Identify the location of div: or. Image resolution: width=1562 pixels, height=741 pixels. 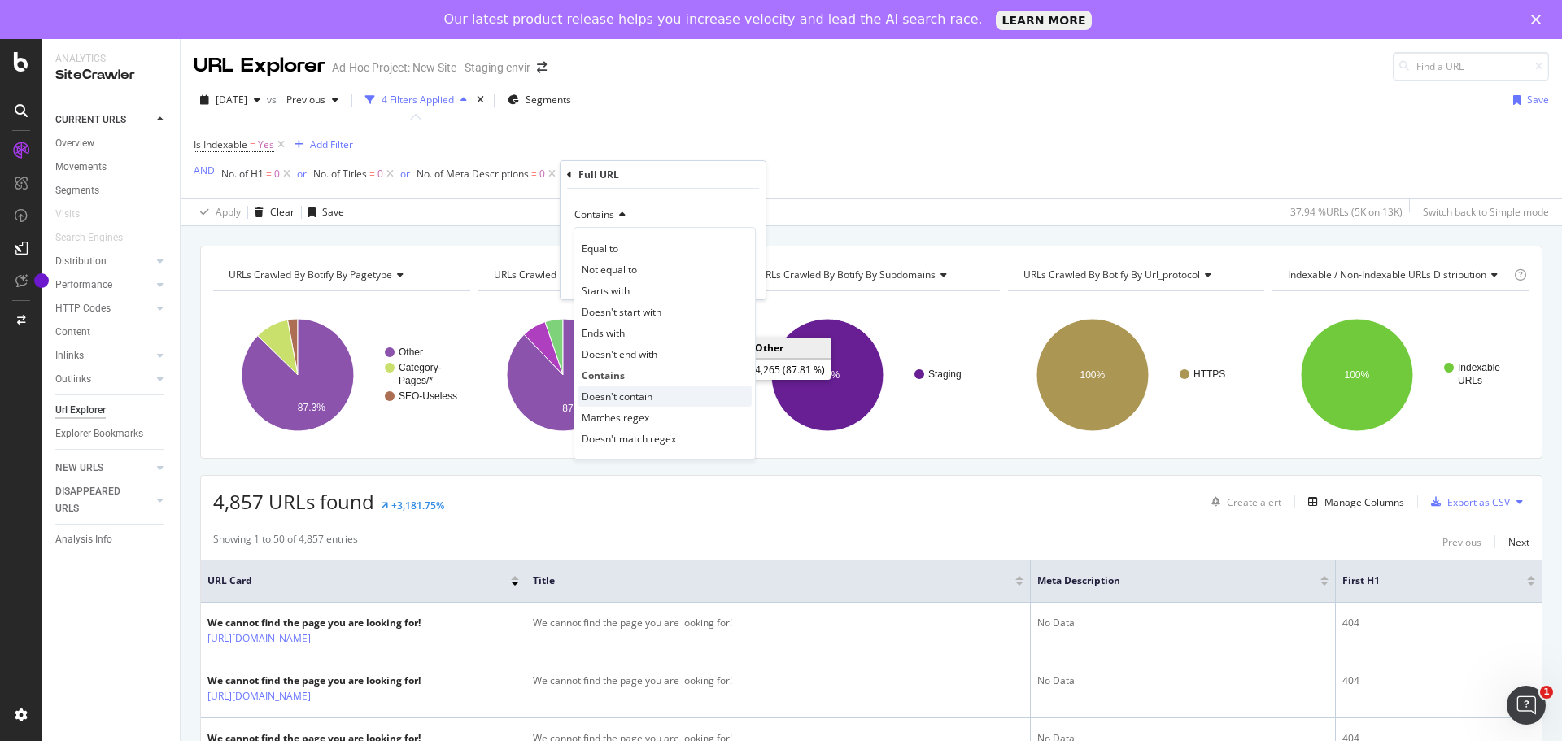
(405, 173).